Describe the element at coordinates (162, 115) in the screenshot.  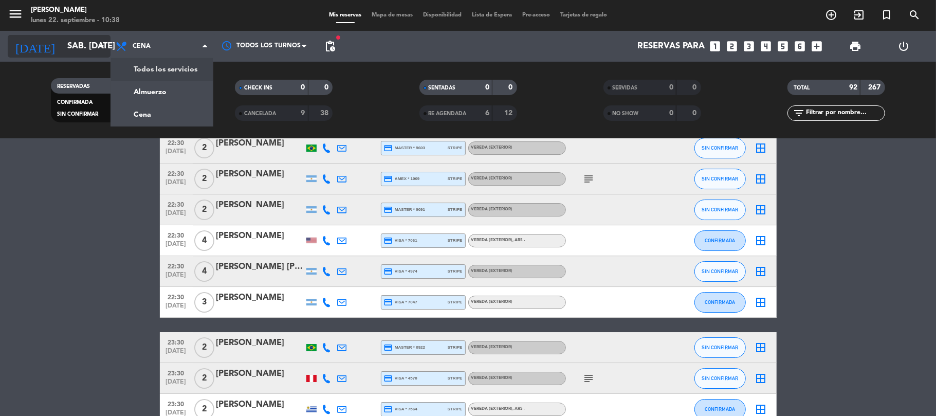
I see `a: Cena` at that location.